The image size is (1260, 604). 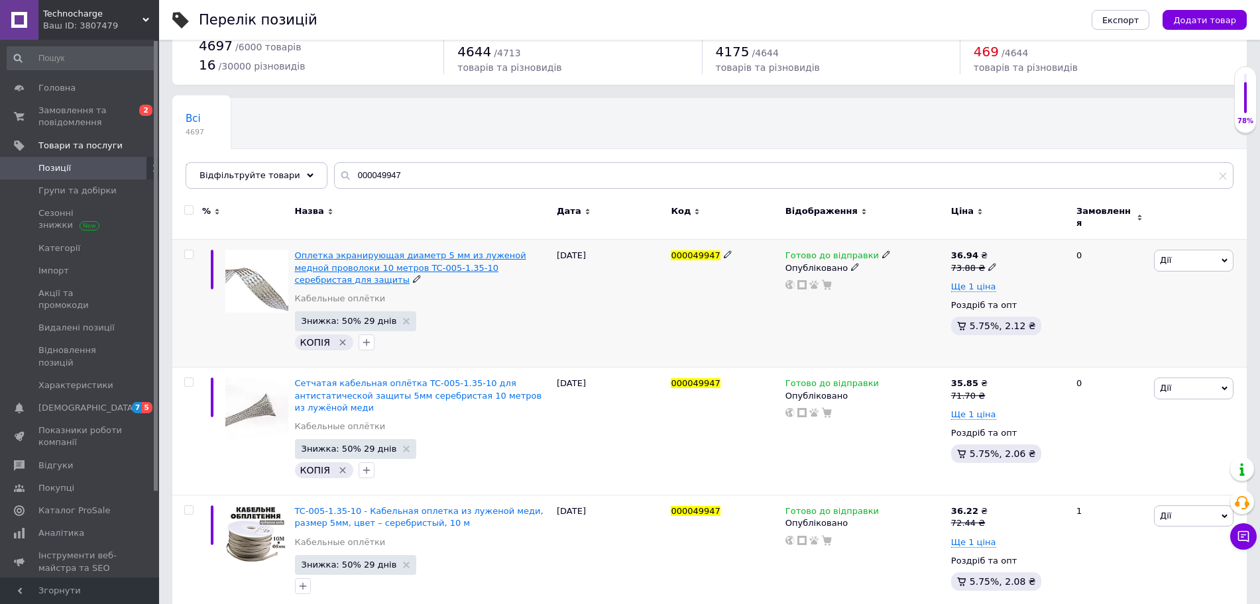 I want to click on span: Характеристики, so click(x=76, y=386).